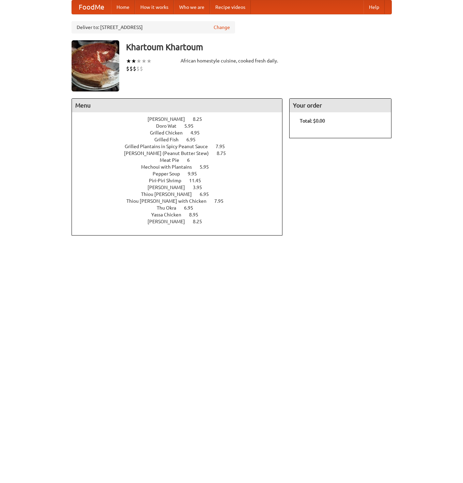  What do you see at coordinates (313, 121) in the screenshot?
I see `b: Total: $0.00` at bounding box center [313, 121].